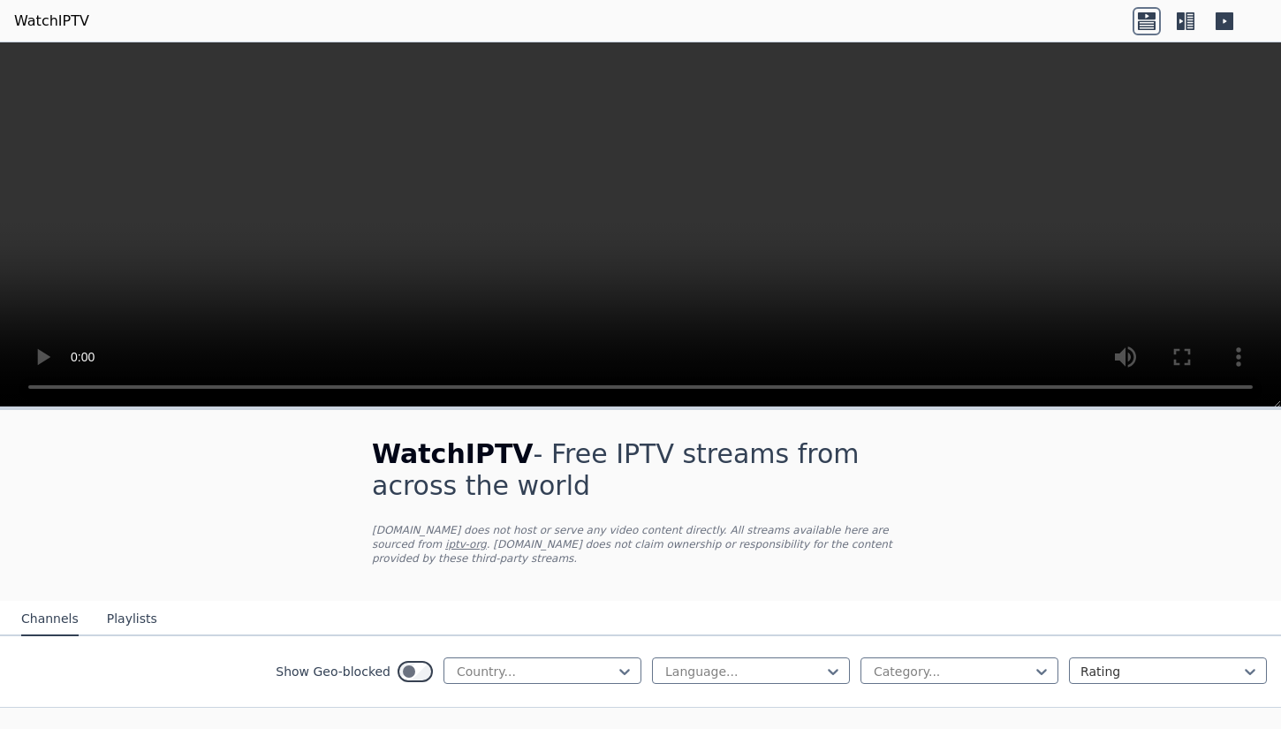  What do you see at coordinates (132, 619) in the screenshot?
I see `button: Playlists` at bounding box center [132, 619].